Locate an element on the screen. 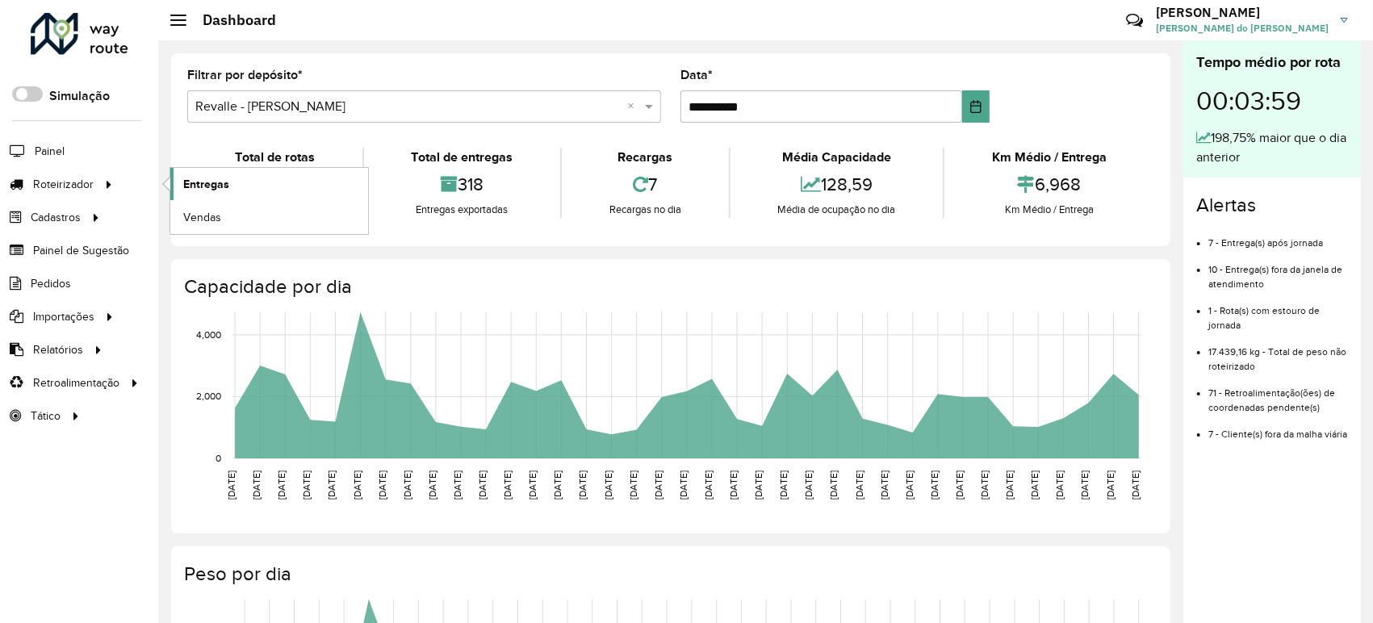 Image resolution: width=1373 pixels, height=623 pixels. span: Tático is located at coordinates (45, 416).